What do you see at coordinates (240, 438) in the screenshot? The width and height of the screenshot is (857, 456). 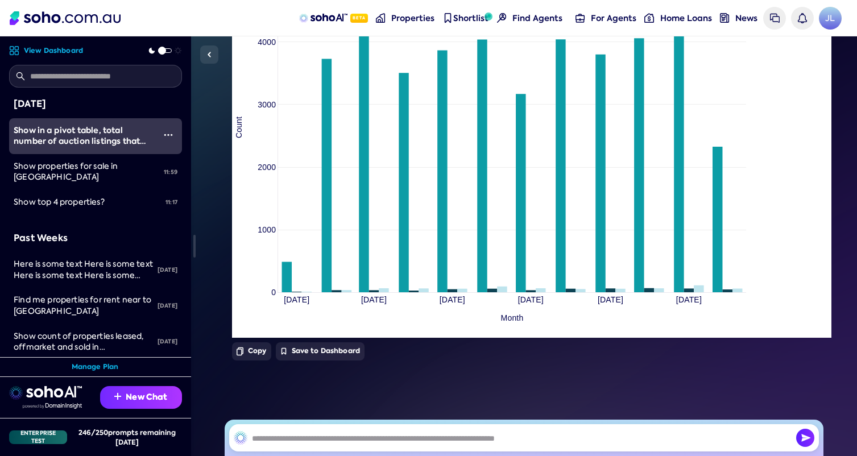 I see `img: SohoAI logo black` at bounding box center [240, 438].